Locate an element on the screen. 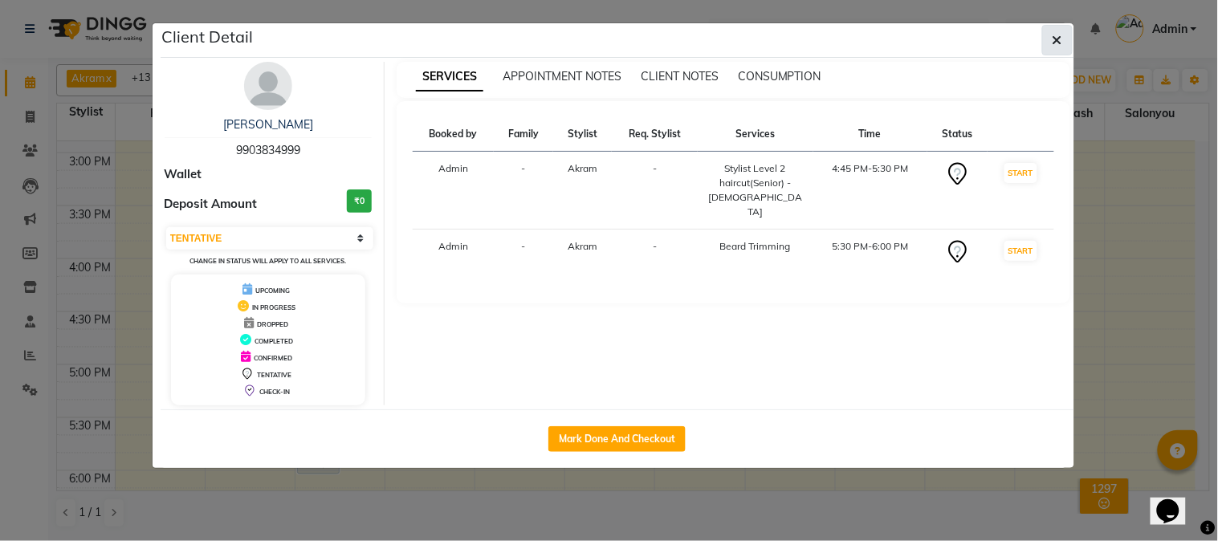 This screenshot has width=1218, height=541. div: Beard Trimming is located at coordinates (755, 246).